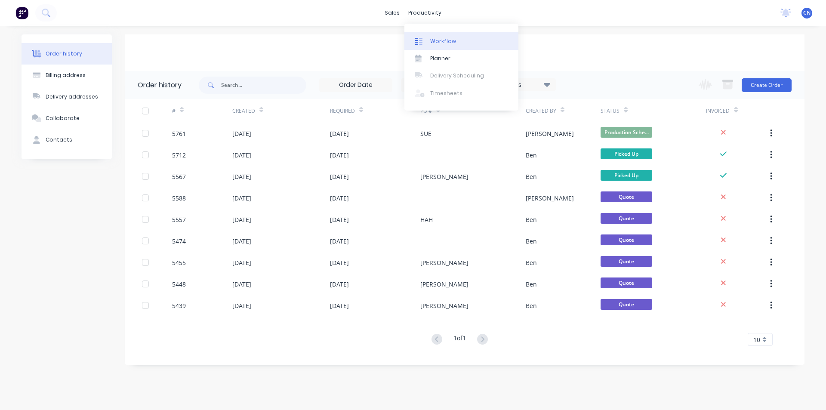 Image resolution: width=826 pixels, height=410 pixels. I want to click on div: sales, so click(392, 13).